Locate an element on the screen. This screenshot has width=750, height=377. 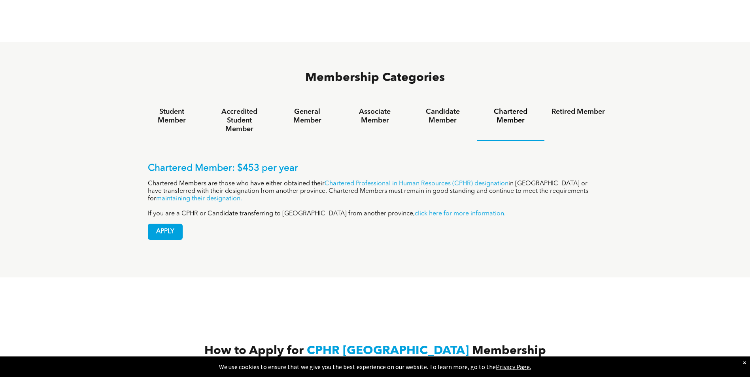
h4: Accredited Student Member is located at coordinates (239, 121).